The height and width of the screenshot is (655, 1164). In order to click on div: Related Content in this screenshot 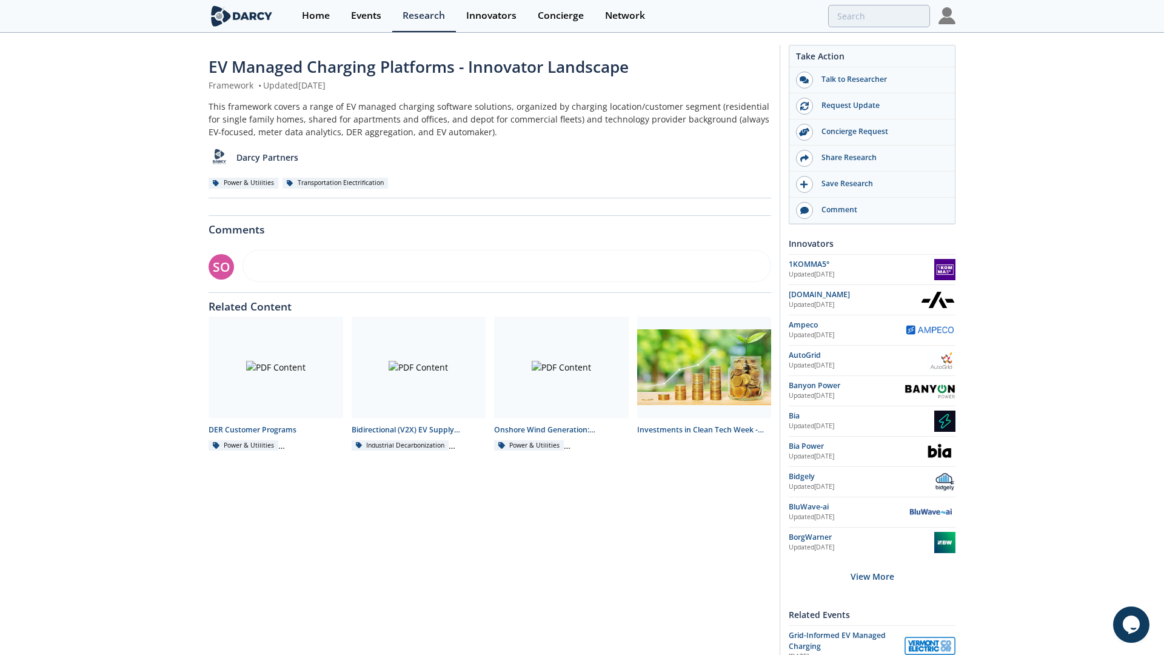, I will do `click(490, 303)`.